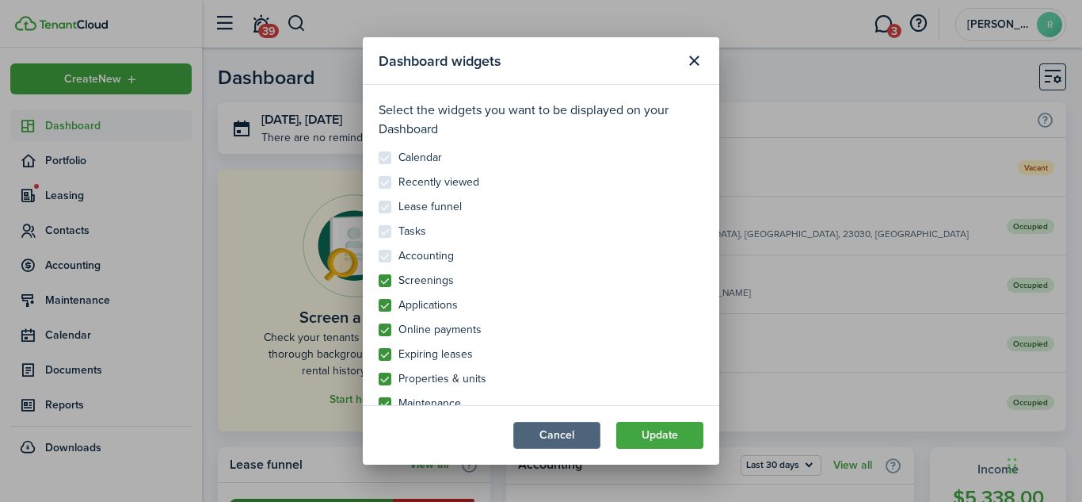 Image resolution: width=1082 pixels, height=502 pixels. I want to click on modal-title: Dashboard widgets, so click(528, 60).